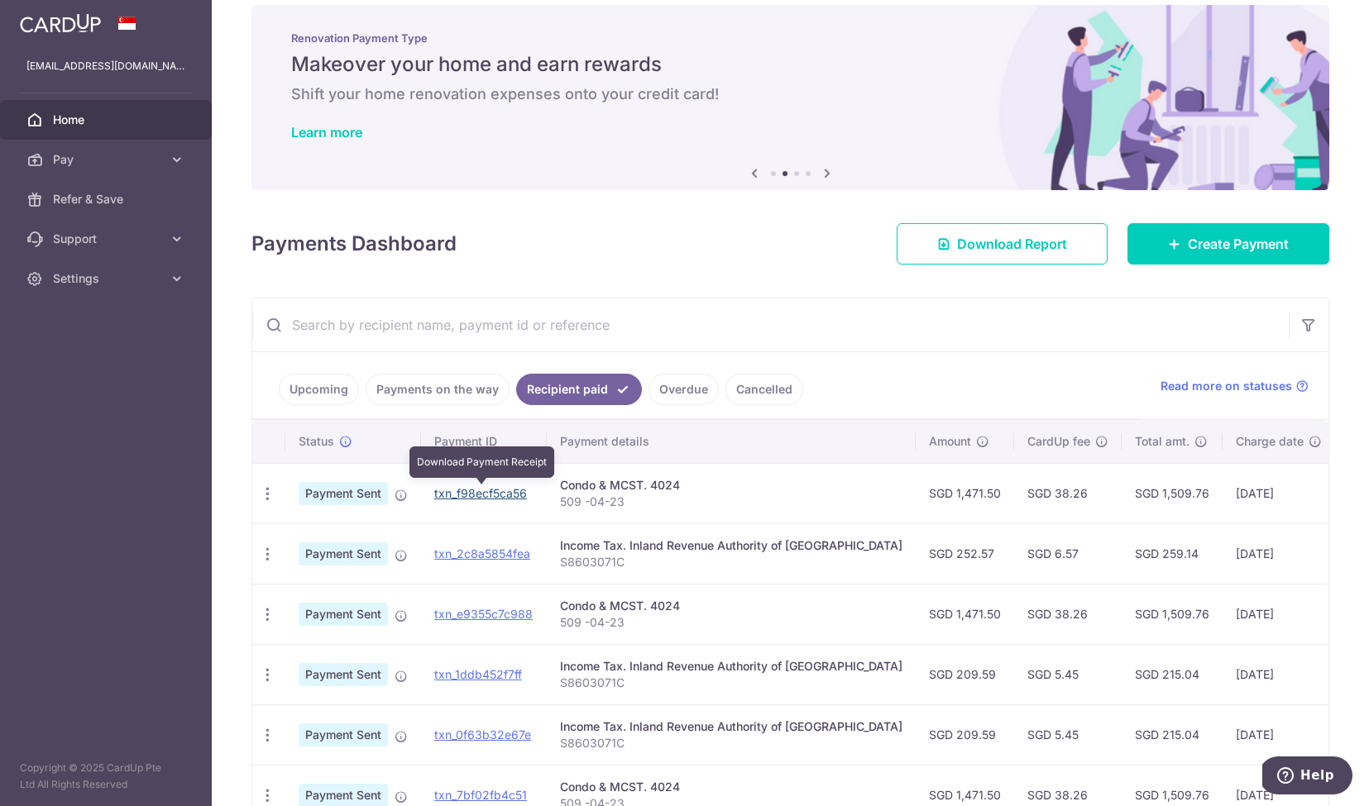  I want to click on td: SGD 259.14, so click(1172, 553).